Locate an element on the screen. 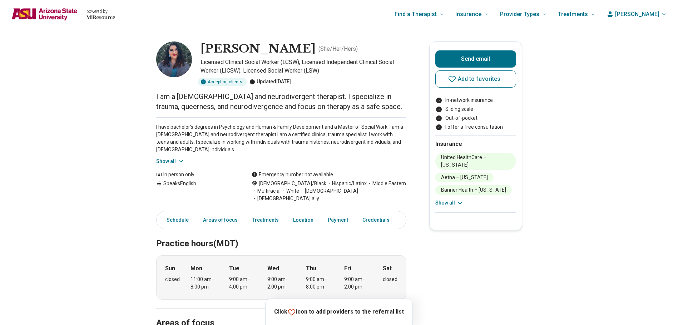 The width and height of the screenshot is (678, 325). div: 11:00 am – 8:00 pm is located at coordinates (204, 283).